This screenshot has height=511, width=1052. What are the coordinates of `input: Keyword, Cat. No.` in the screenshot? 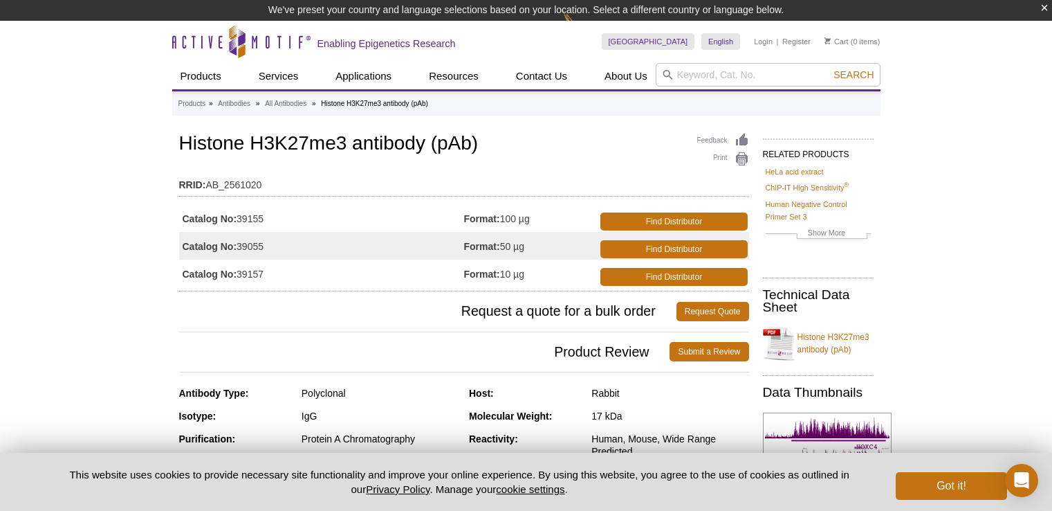 It's located at (768, 75).